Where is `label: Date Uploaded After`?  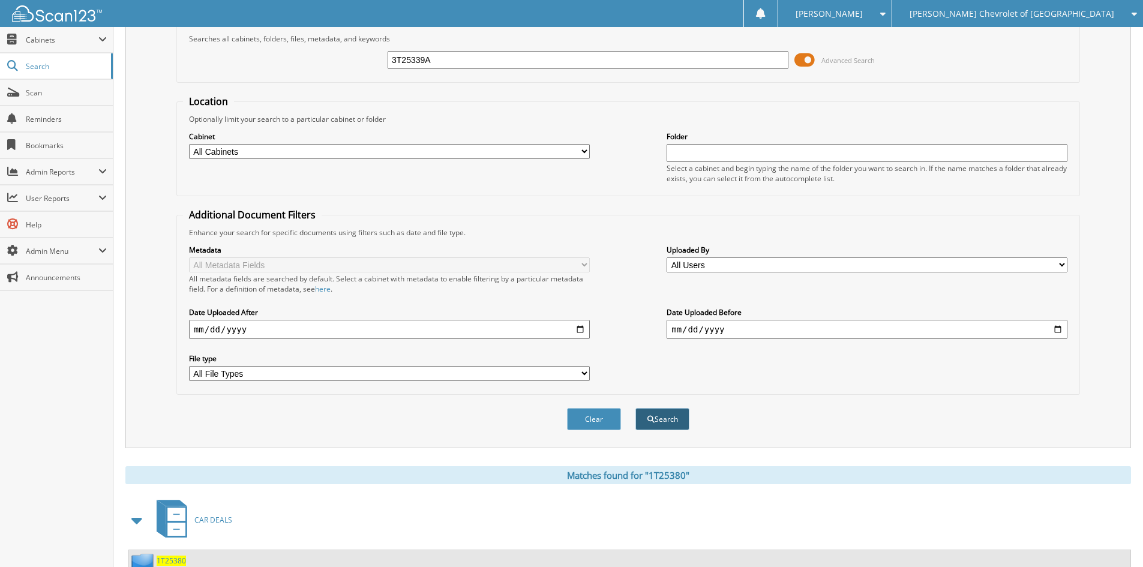
label: Date Uploaded After is located at coordinates (389, 312).